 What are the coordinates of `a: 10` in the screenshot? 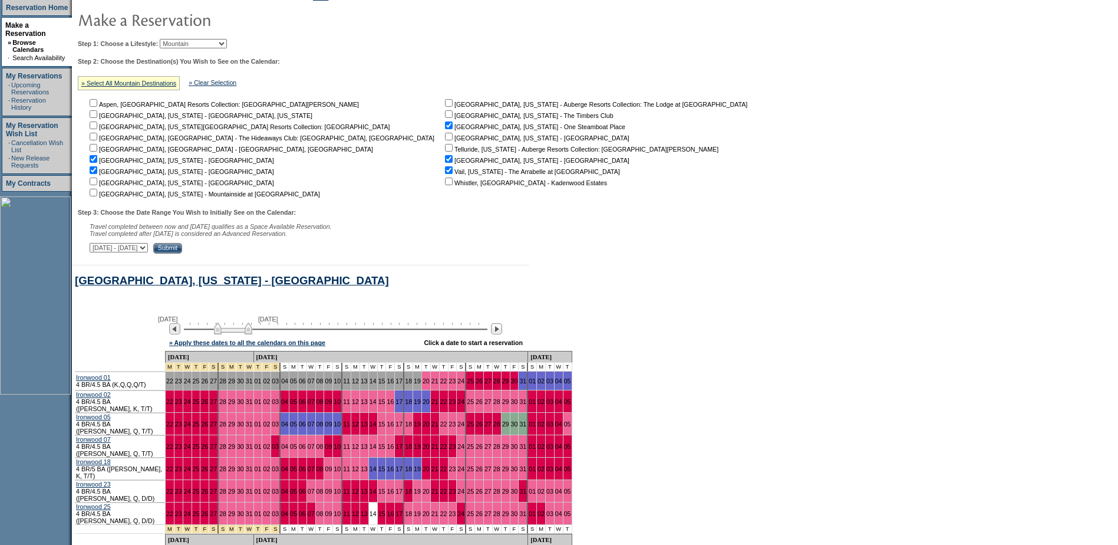 It's located at (337, 469).